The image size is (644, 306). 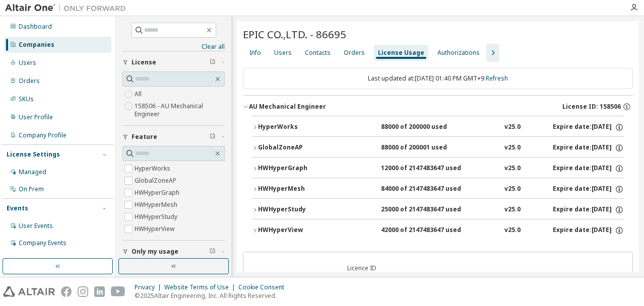 I want to click on div: 25000 of 2147483647 used, so click(x=426, y=210).